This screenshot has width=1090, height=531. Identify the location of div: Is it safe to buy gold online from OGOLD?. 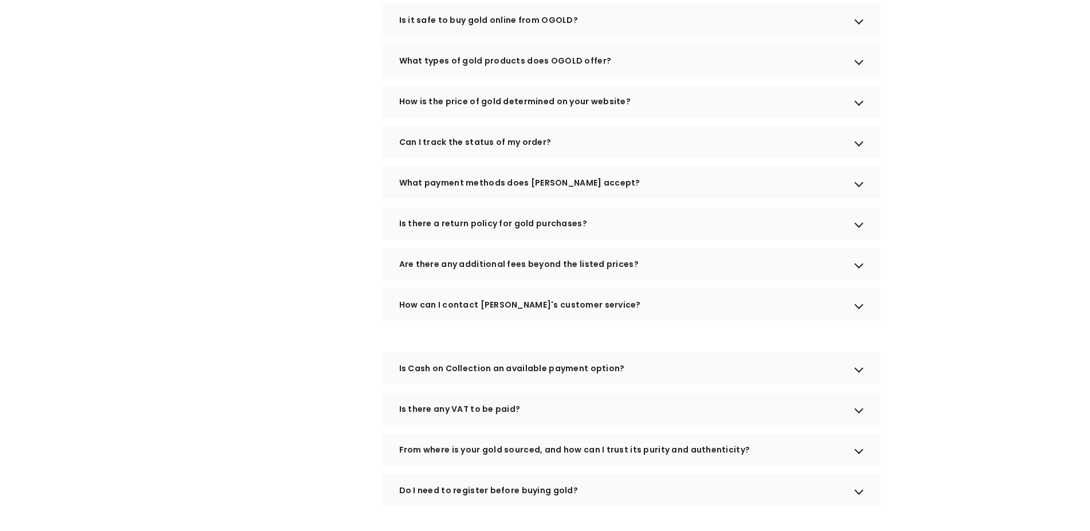
(631, 20).